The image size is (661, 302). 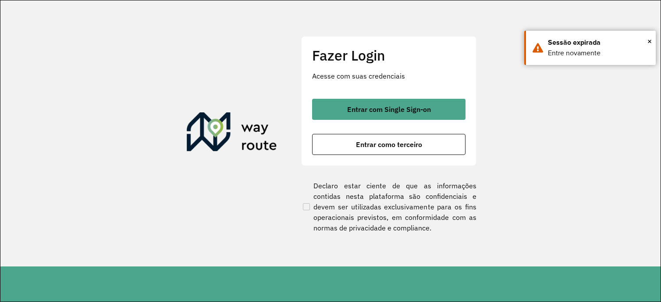 I want to click on div: Sessão expirada, so click(x=598, y=43).